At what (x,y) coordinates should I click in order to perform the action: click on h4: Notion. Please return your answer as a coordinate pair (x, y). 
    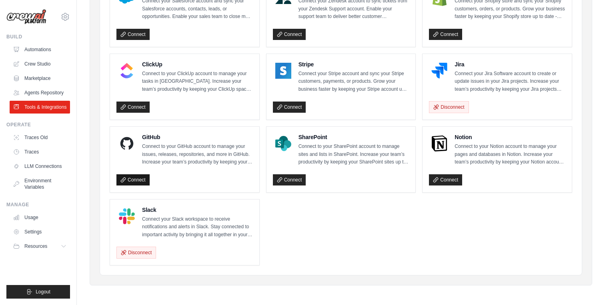
    Looking at the image, I should click on (510, 137).